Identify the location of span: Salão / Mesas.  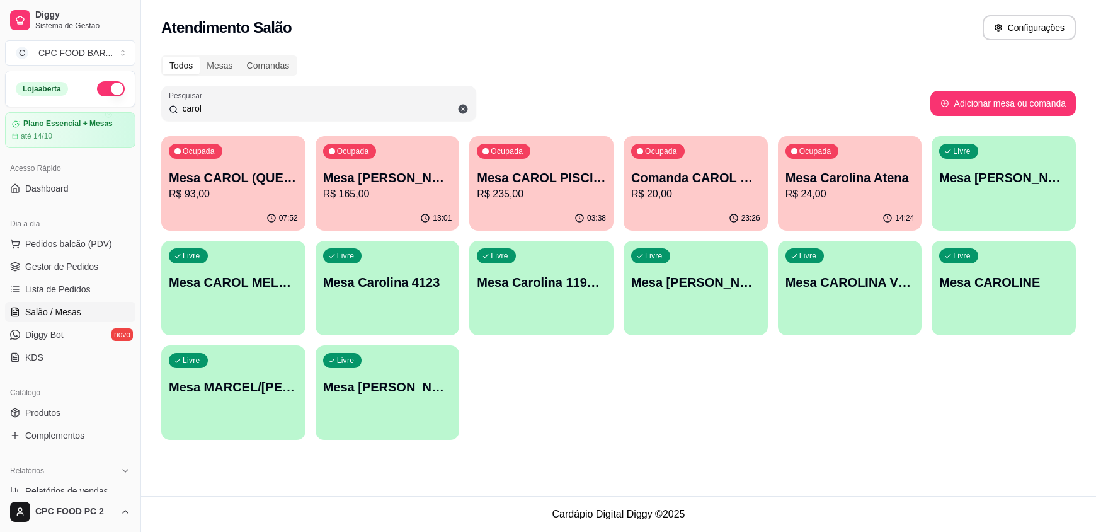
(53, 312).